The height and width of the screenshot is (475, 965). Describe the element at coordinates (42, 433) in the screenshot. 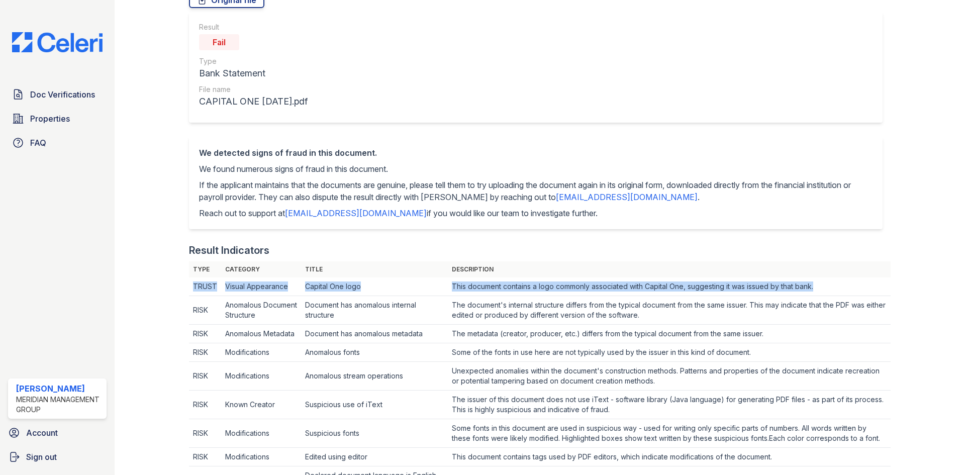

I see `span: Account` at that location.